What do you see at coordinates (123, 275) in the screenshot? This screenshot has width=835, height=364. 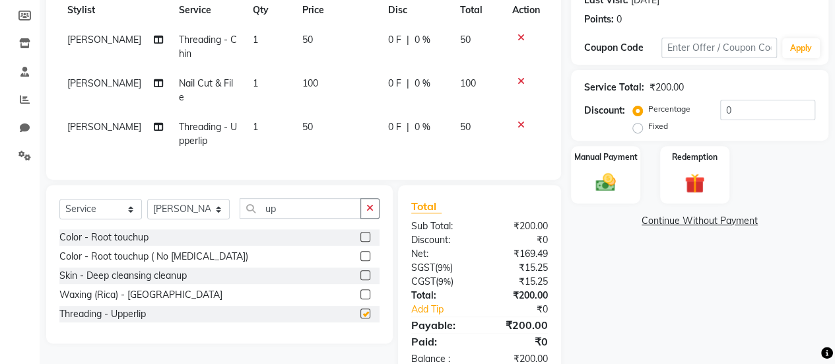 I see `div: Skin - Deep cleansing cleanup` at bounding box center [123, 275].